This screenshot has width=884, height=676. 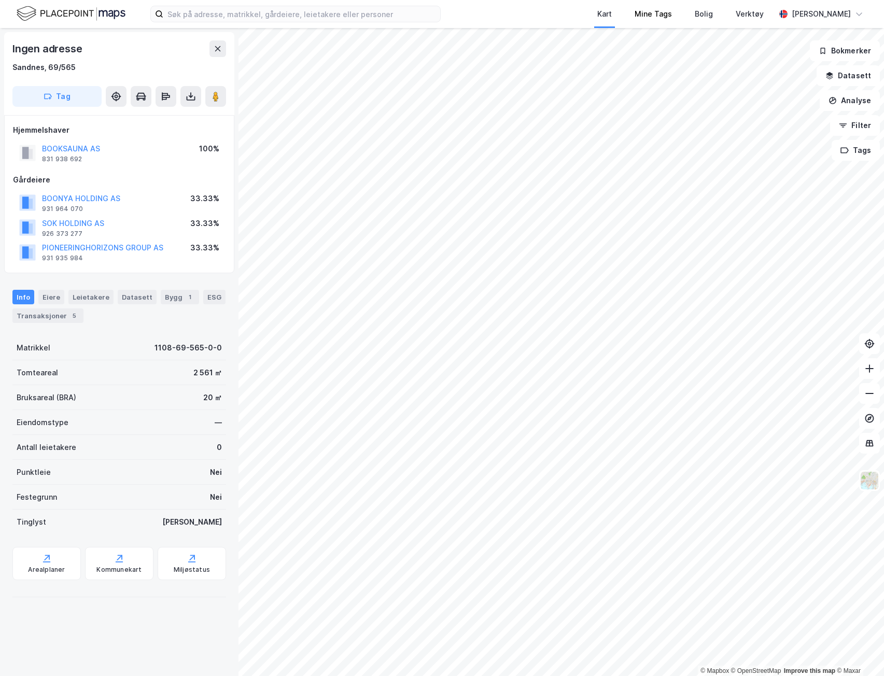 I want to click on button: Datasett, so click(x=848, y=76).